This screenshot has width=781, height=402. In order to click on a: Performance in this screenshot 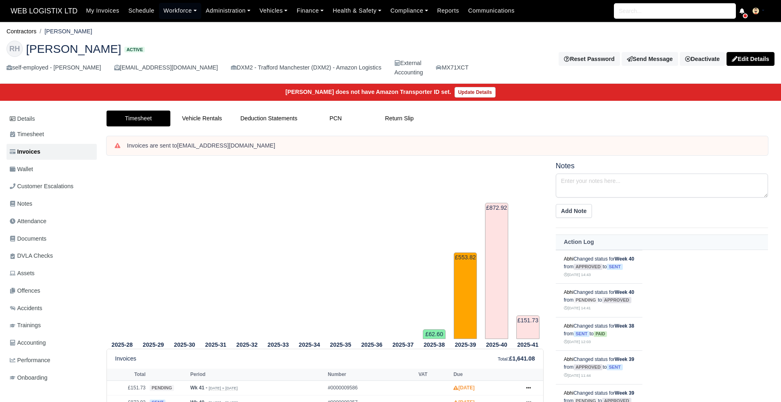, I will do `click(52, 360)`.